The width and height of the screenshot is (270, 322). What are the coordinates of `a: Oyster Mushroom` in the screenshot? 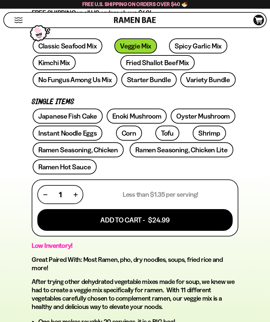 It's located at (203, 116).